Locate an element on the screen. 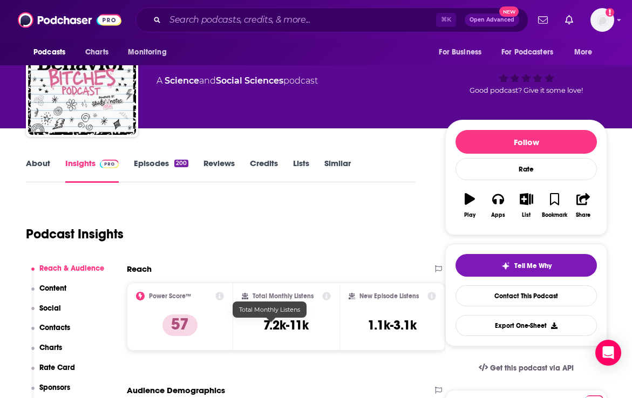 This screenshot has width=632, height=398. h2: Reach is located at coordinates (139, 269).